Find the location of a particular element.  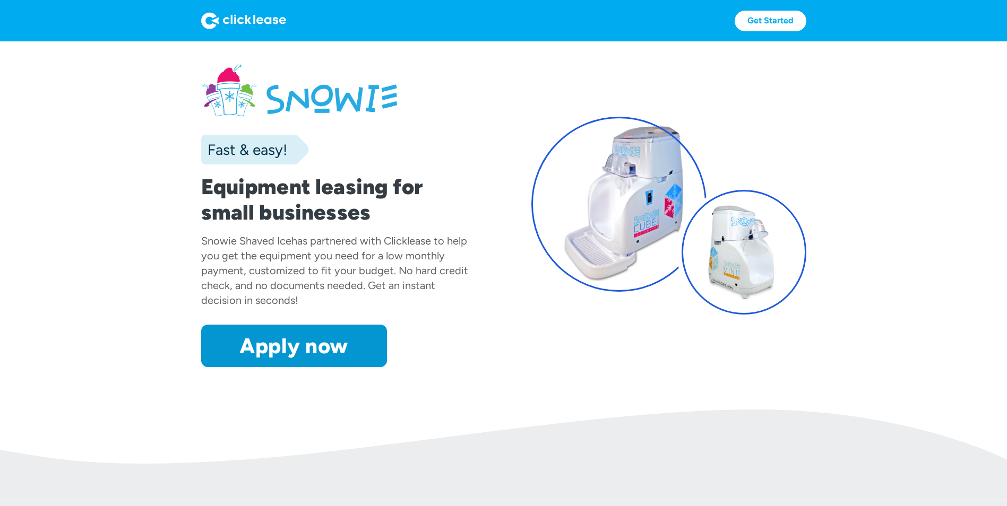

div: Snowie Shaved Ice is located at coordinates (246, 241).